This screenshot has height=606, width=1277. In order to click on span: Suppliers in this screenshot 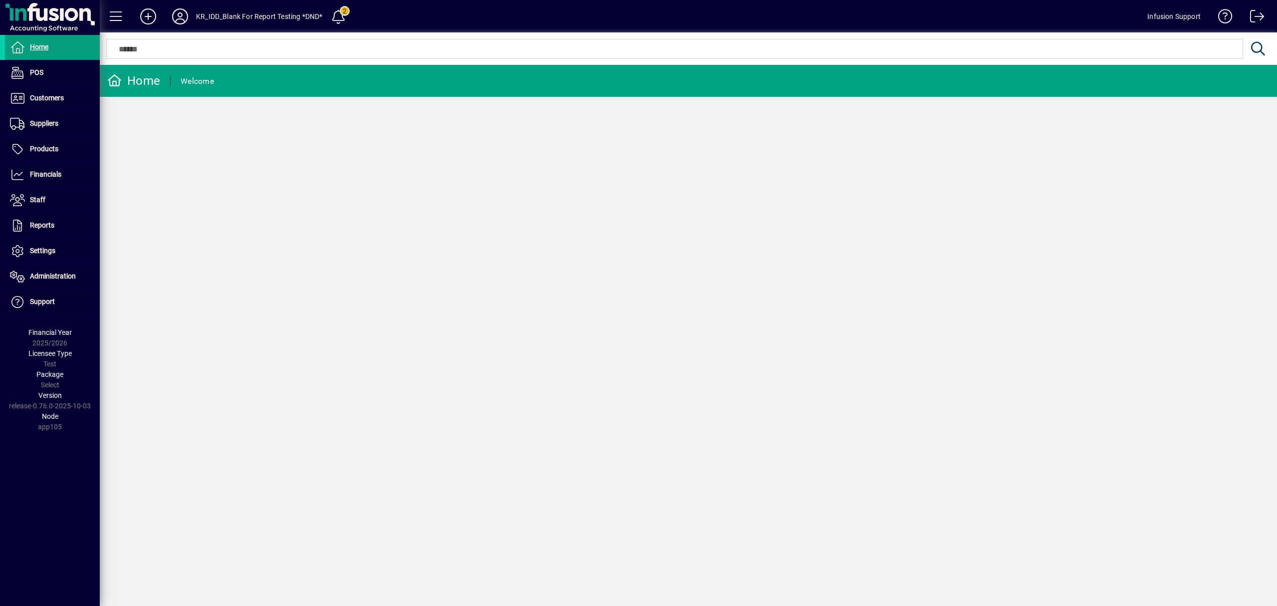, I will do `click(44, 123)`.